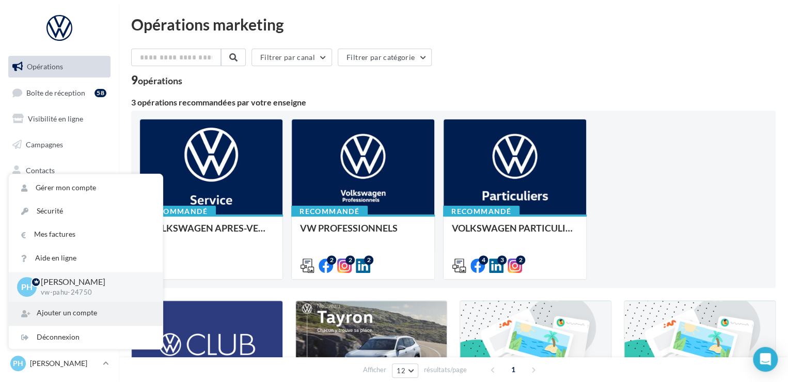  What do you see at coordinates (292, 57) in the screenshot?
I see `button: Filtrer par canal` at bounding box center [292, 57].